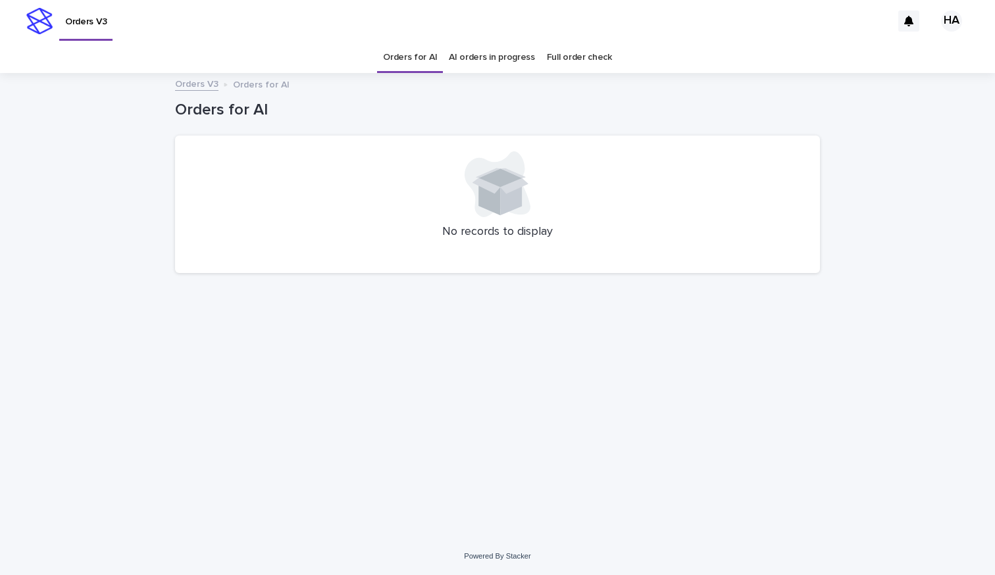 The width and height of the screenshot is (995, 575). I want to click on p: No records to display, so click(498, 232).